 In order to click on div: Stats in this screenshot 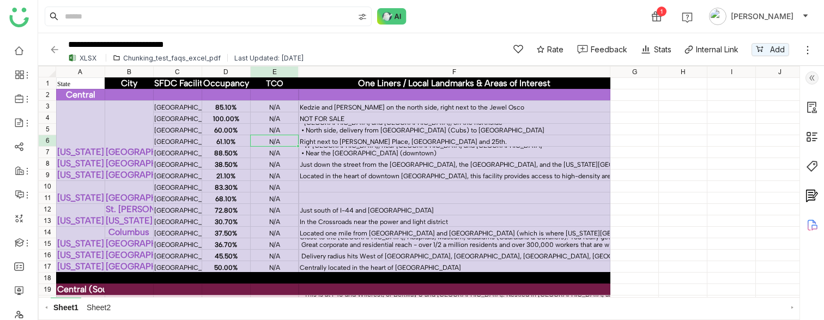, I will do `click(656, 49)`.